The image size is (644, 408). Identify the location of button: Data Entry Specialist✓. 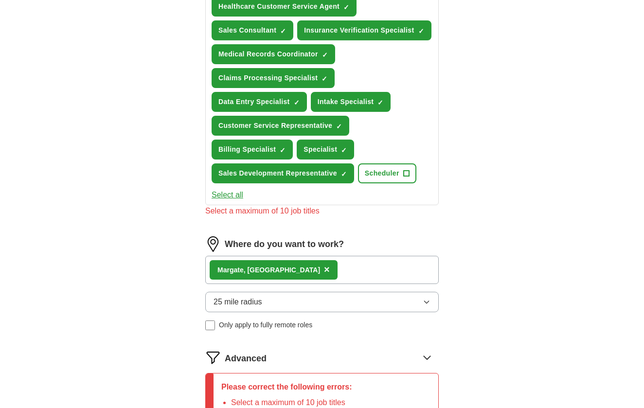
(259, 102).